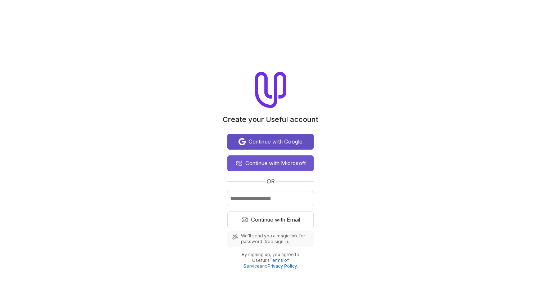  I want to click on button: Continue with Microsoft, so click(270, 163).